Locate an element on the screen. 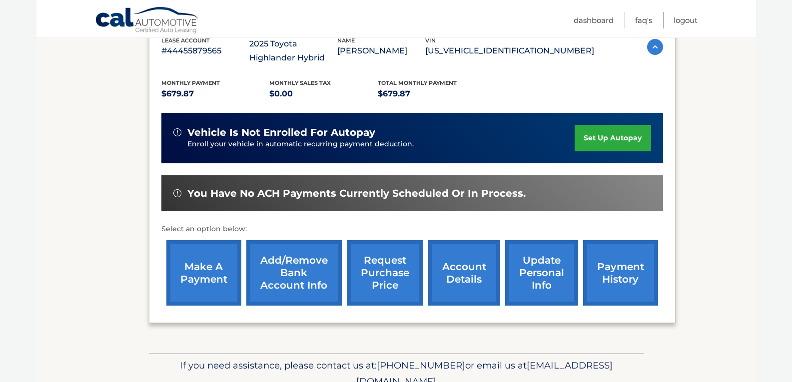 Image resolution: width=792 pixels, height=382 pixels. a: FAQ's is located at coordinates (643, 20).